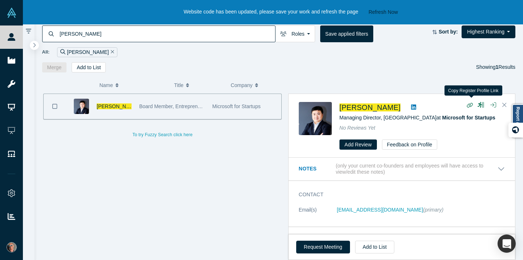  What do you see at coordinates (448, 32) in the screenshot?
I see `strong: Sort by:` at bounding box center [448, 32].